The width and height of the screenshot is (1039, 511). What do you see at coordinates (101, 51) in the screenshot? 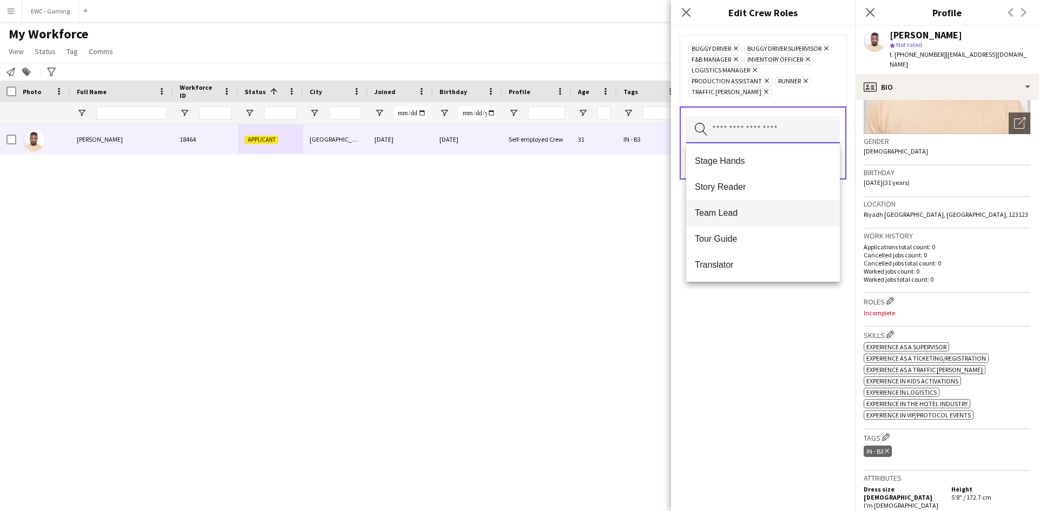
I see `span: Comms` at bounding box center [101, 51].